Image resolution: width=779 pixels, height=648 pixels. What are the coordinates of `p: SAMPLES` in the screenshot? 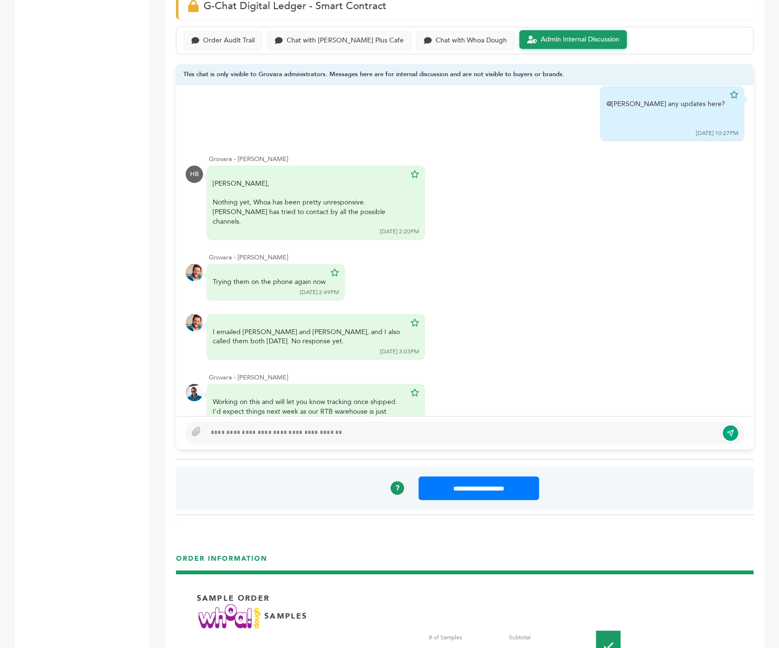 It's located at (285, 617).